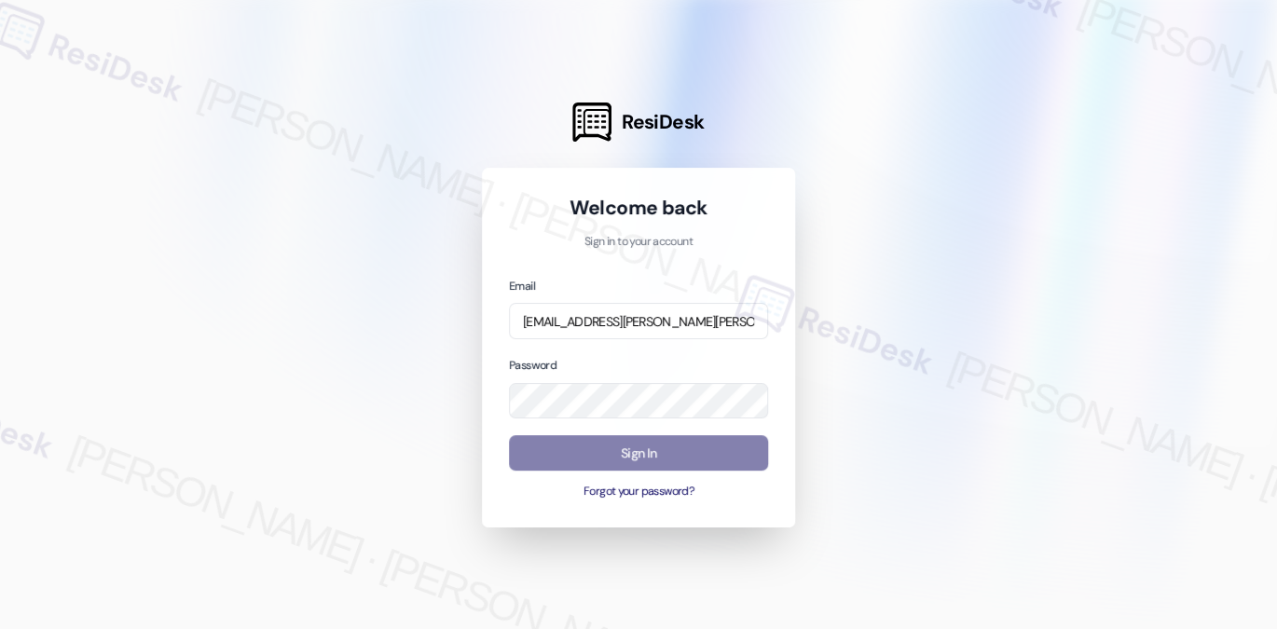 This screenshot has height=629, width=1277. I want to click on p: Sign in to your account, so click(639, 242).